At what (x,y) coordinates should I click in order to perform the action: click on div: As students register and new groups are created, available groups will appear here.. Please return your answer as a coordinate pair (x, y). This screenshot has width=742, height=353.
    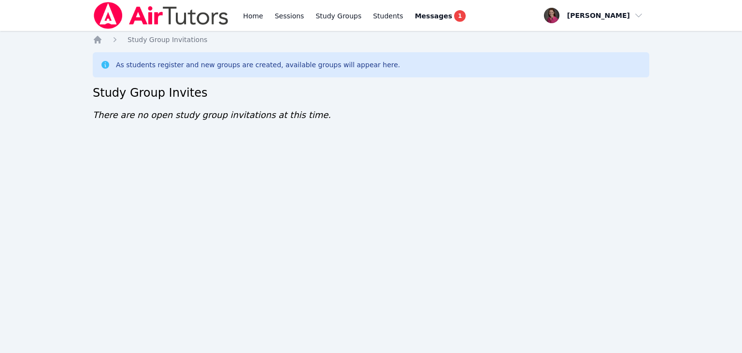
    Looking at the image, I should click on (258, 65).